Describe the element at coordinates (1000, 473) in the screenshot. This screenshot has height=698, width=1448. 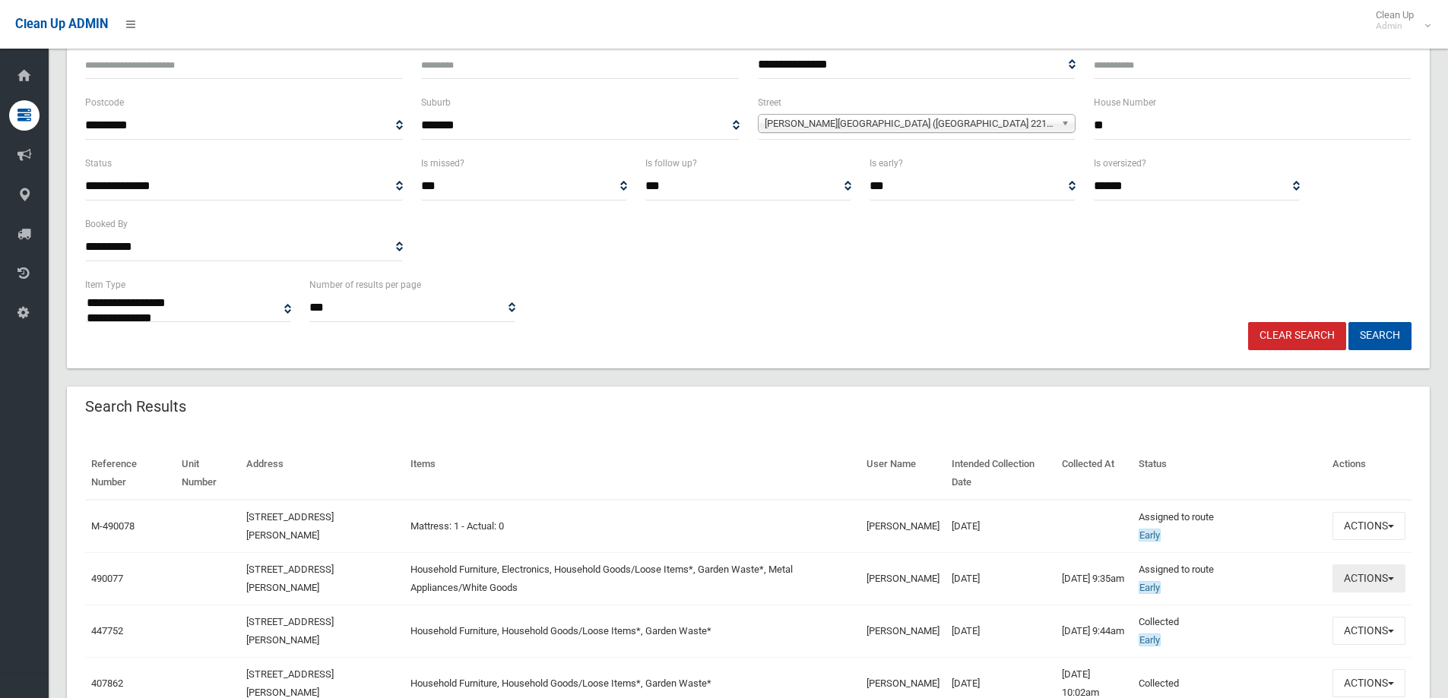
I see `th: Intended Collection Date` at that location.